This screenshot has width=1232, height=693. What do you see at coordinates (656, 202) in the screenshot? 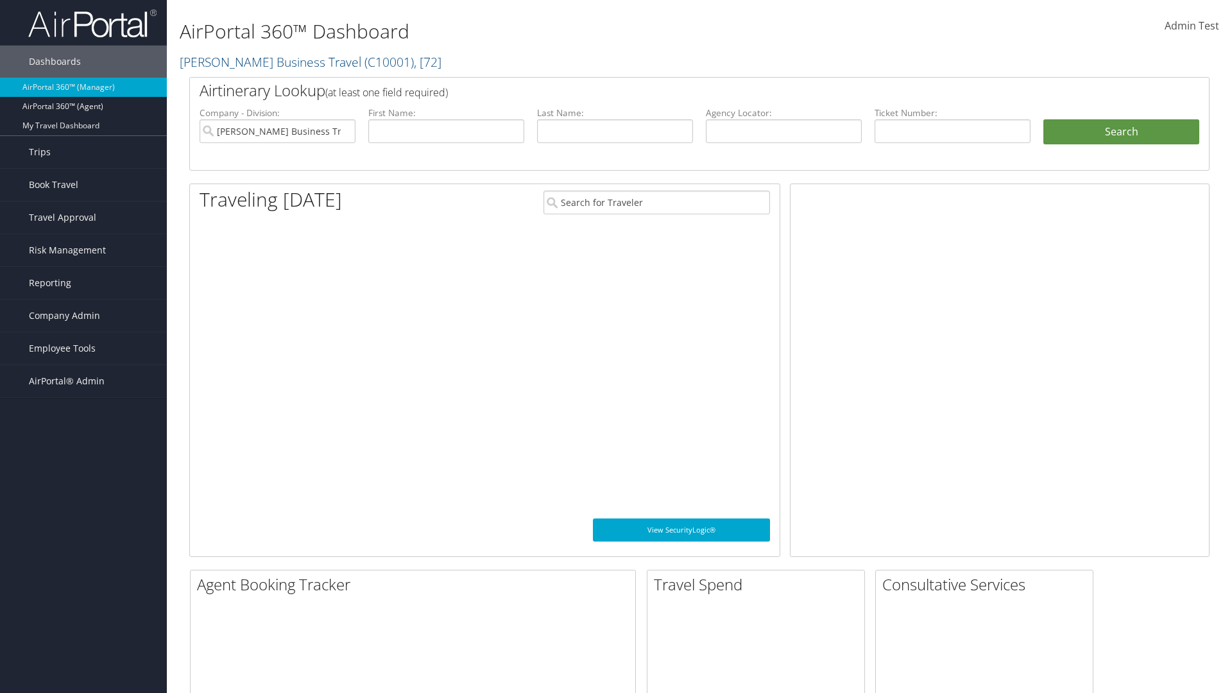
I see `input: Search for Traveler` at bounding box center [656, 202].